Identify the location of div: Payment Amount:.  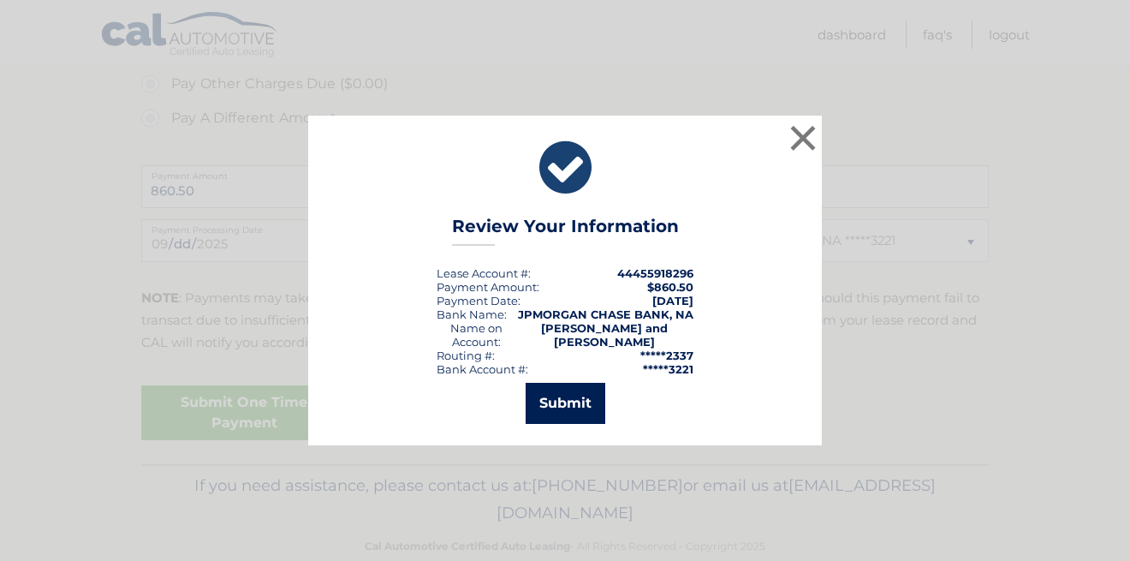
(488, 287).